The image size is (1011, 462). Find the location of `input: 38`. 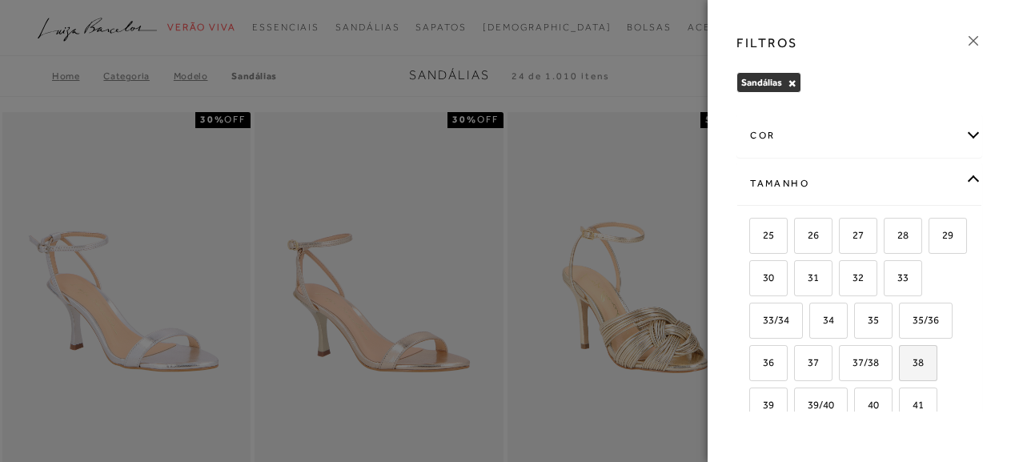

input: 38 is located at coordinates (905, 365).